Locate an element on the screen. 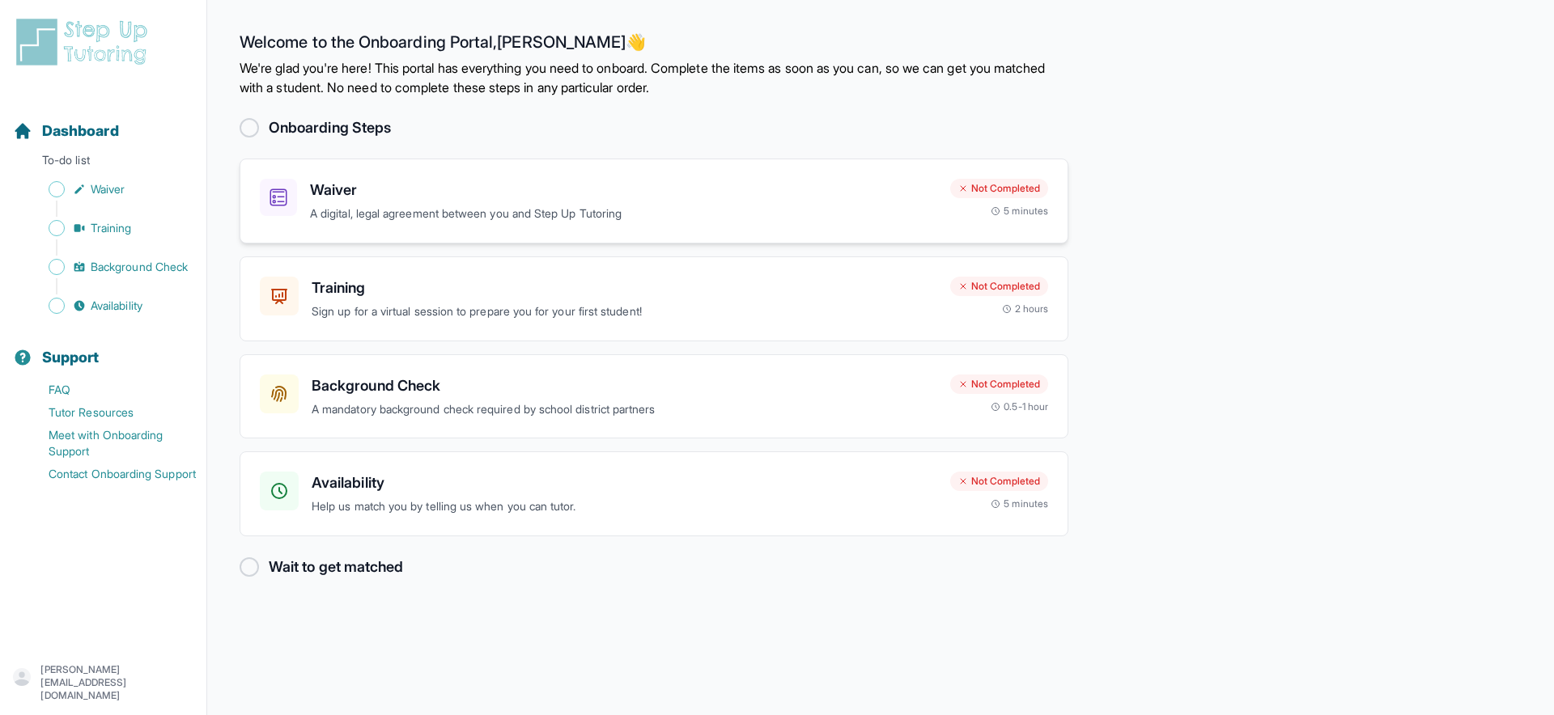 The image size is (1554, 715). a: Waiver is located at coordinates (109, 189).